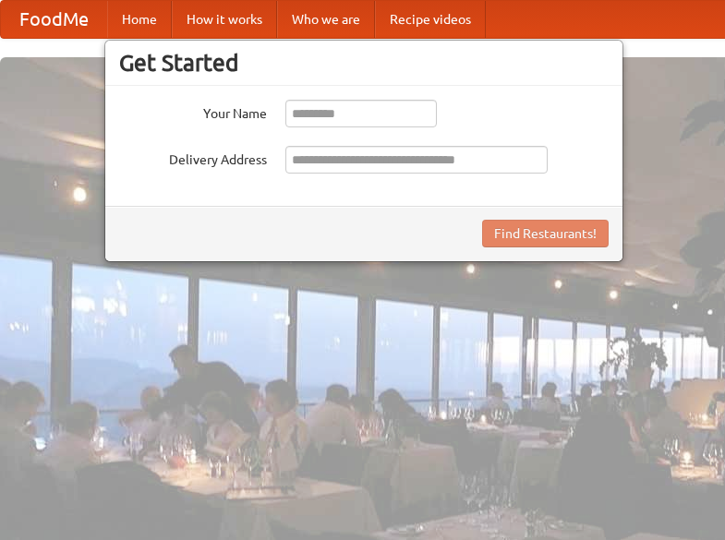 This screenshot has width=725, height=540. What do you see at coordinates (326, 19) in the screenshot?
I see `a: Who we are` at bounding box center [326, 19].